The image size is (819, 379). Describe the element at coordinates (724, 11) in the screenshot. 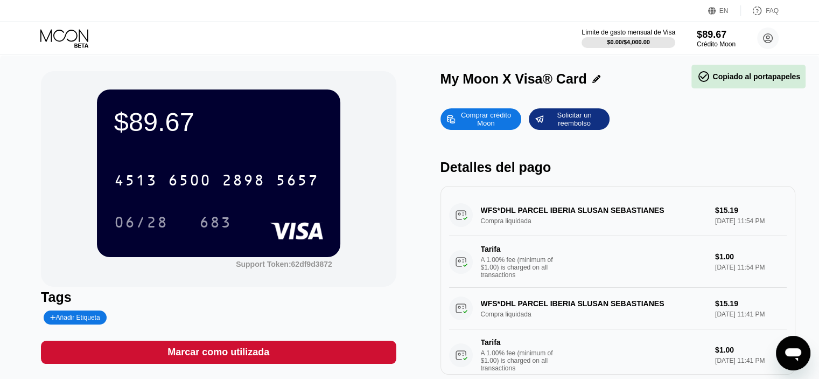

I see `div: EN` at that location.